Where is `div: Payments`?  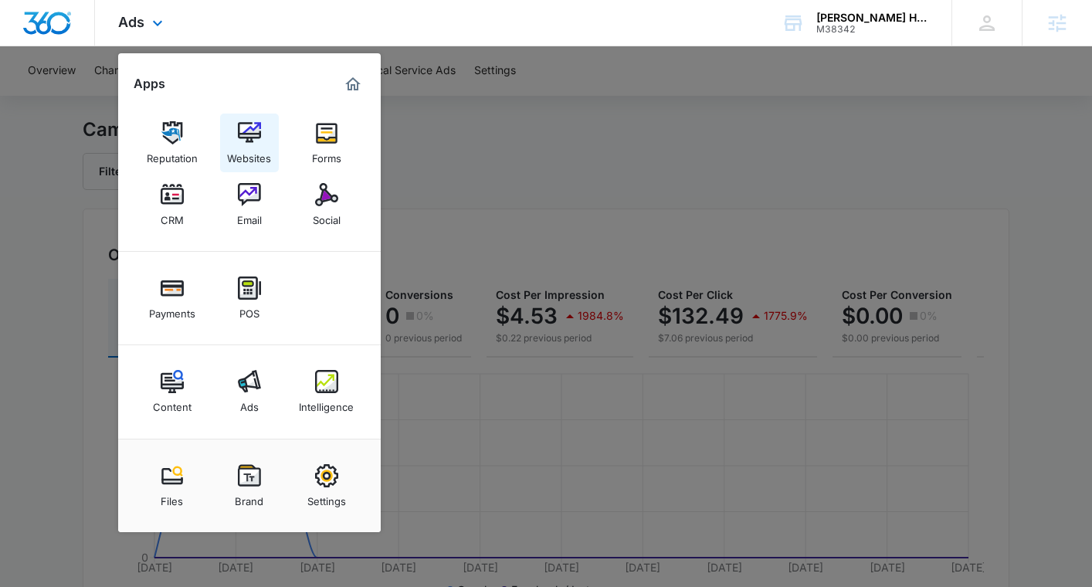
div: Payments is located at coordinates (172, 310).